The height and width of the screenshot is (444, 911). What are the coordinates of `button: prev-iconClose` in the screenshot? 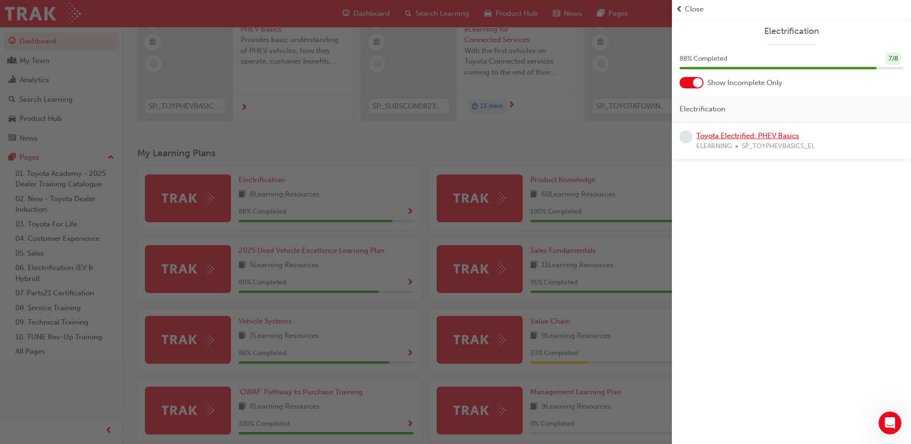 It's located at (791, 9).